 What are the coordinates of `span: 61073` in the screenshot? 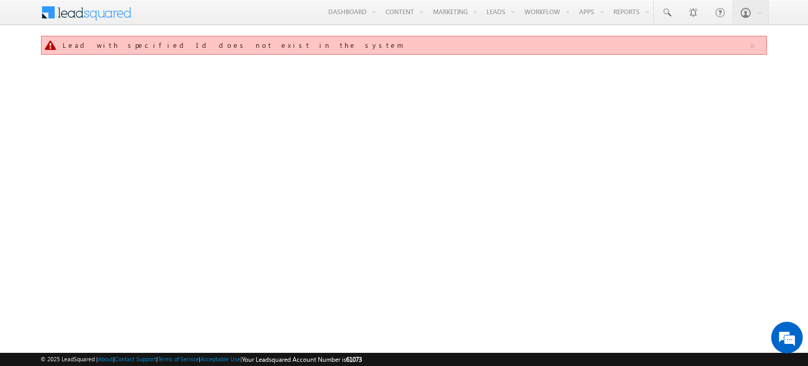 It's located at (354, 359).